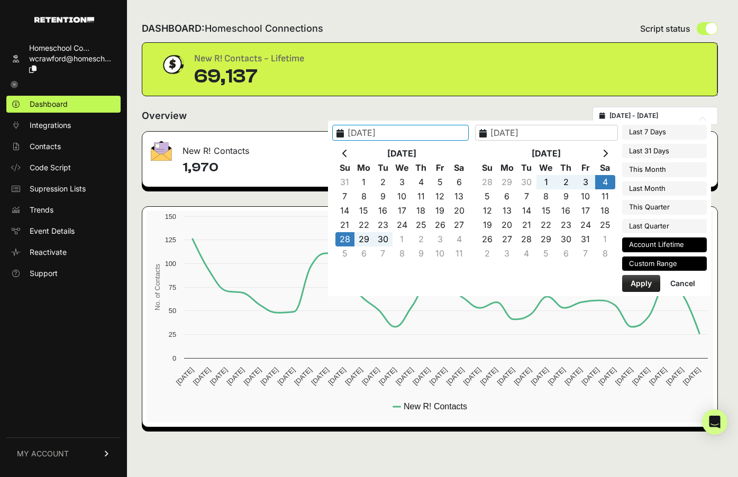 This screenshot has height=477, width=738. I want to click on a: Code Script, so click(63, 168).